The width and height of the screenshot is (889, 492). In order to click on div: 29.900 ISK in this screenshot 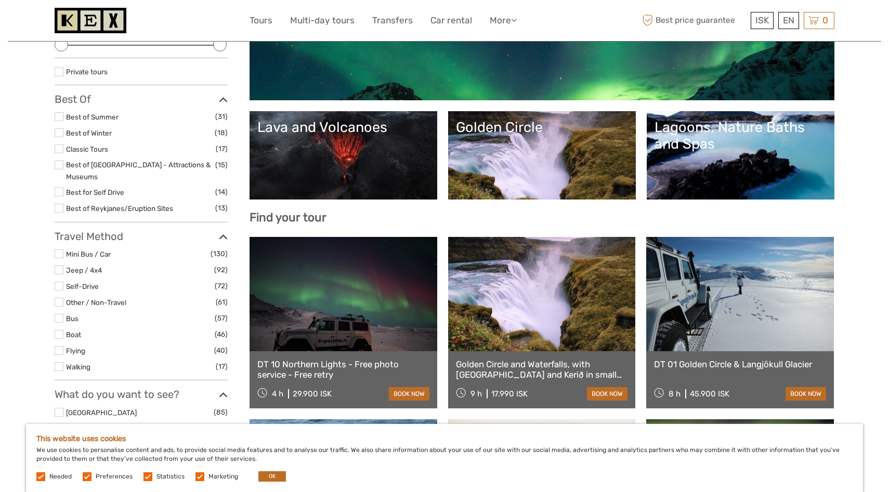, I will do `click(312, 394)`.